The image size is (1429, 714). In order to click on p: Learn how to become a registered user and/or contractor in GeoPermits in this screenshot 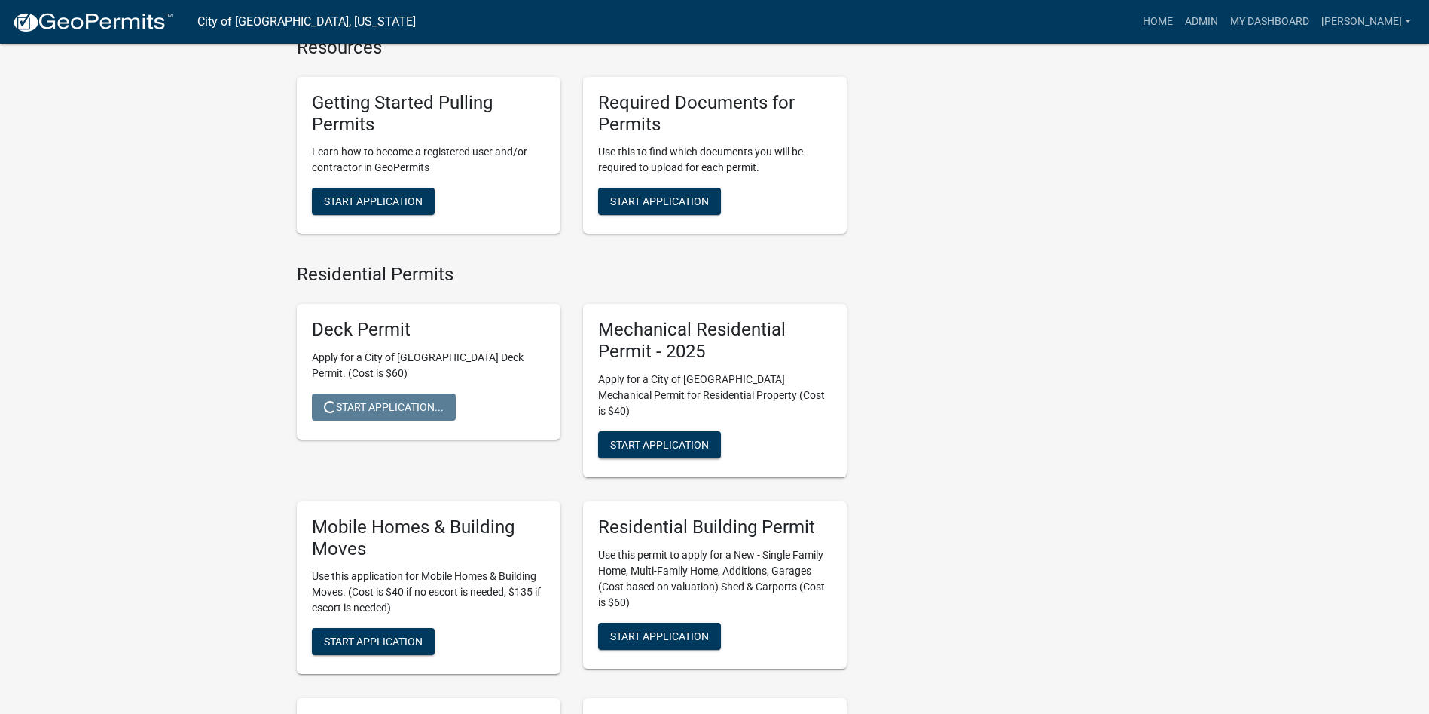, I will do `click(429, 160)`.